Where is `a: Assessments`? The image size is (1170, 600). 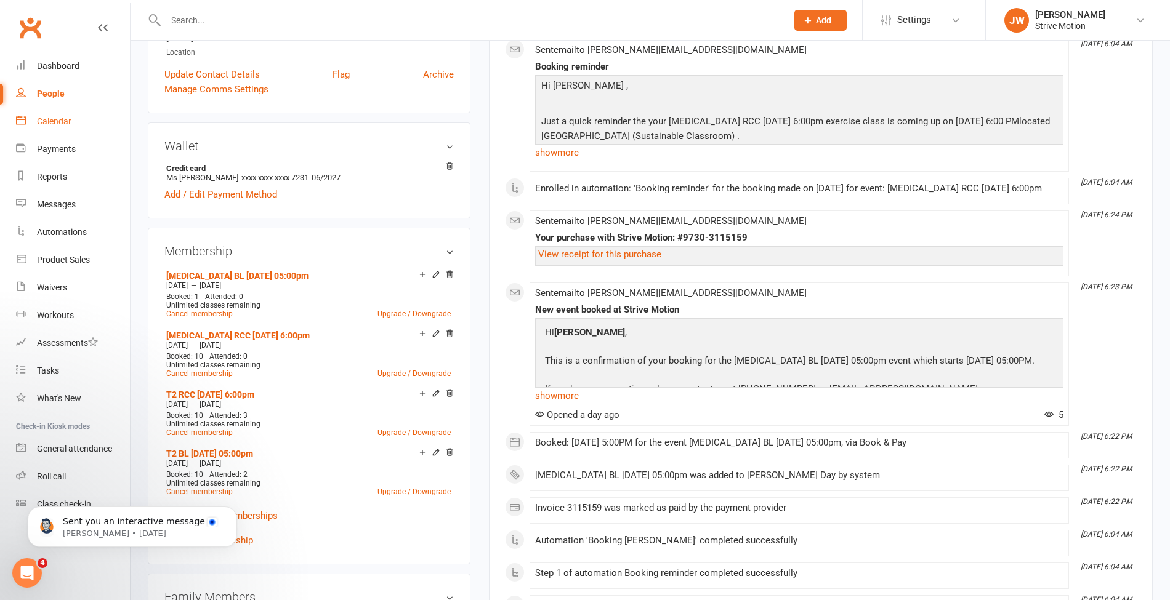 a: Assessments is located at coordinates (73, 343).